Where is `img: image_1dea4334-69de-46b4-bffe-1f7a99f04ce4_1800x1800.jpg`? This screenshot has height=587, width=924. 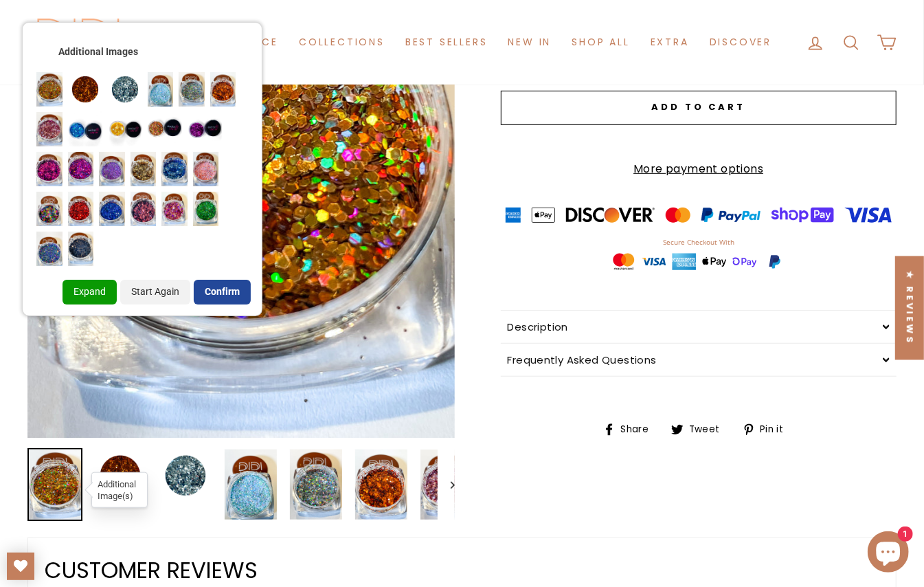 img: image_1dea4334-69de-46b4-bffe-1f7a99f04ce4_1800x1800.jpg is located at coordinates (206, 209).